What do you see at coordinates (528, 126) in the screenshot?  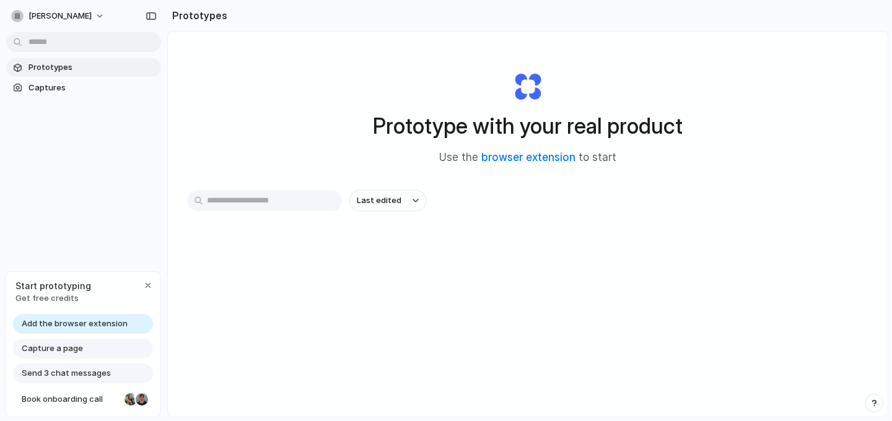 I see `h1: Prototype with your real product` at bounding box center [528, 126].